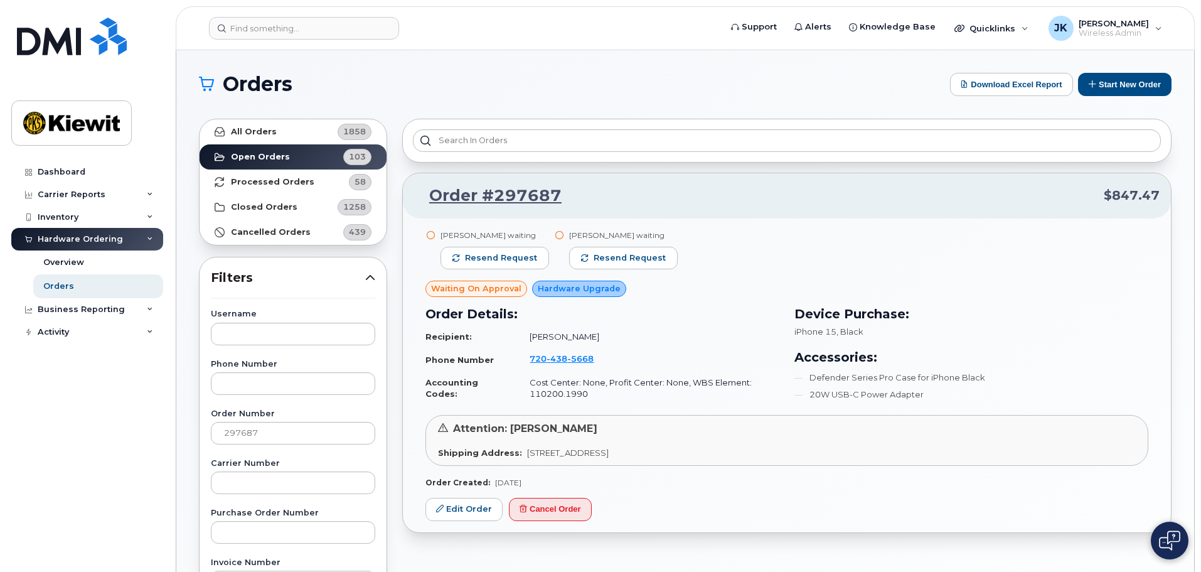  What do you see at coordinates (254, 132) in the screenshot?
I see `strong: All Orders` at bounding box center [254, 132].